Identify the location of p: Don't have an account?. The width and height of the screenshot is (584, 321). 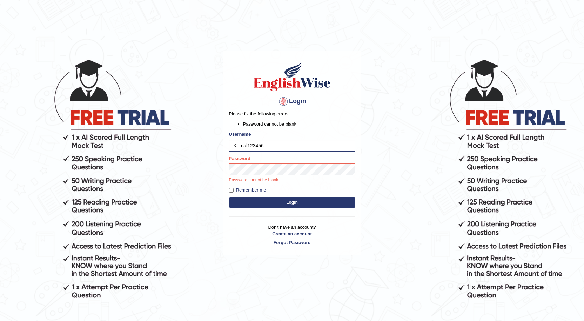
(292, 234).